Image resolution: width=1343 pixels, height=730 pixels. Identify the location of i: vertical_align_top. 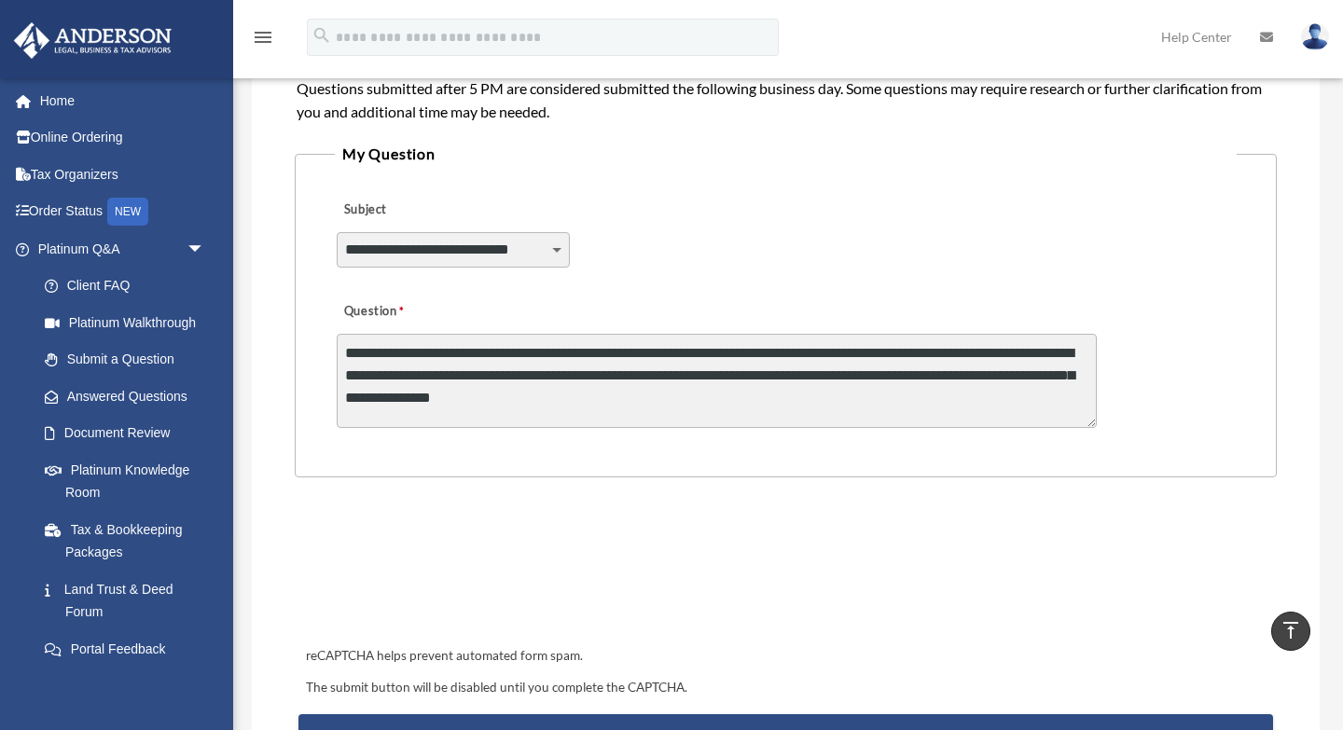
(1291, 631).